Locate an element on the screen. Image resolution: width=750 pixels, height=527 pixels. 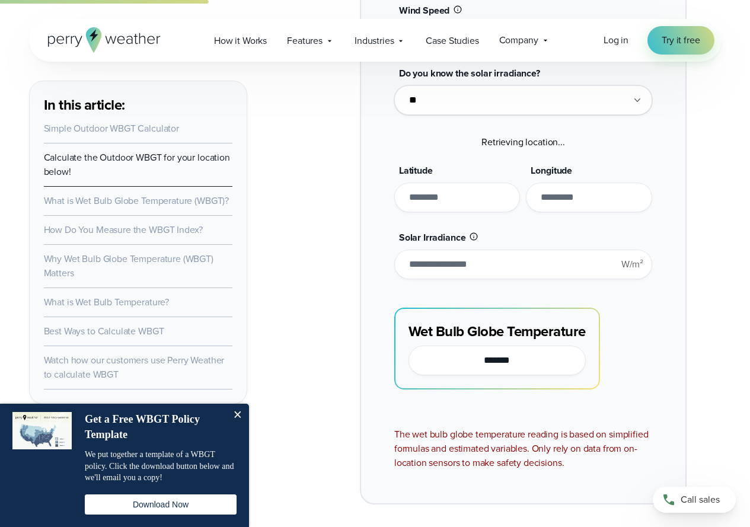
a: Simple Outdoor WBGT Calculator is located at coordinates (111, 128).